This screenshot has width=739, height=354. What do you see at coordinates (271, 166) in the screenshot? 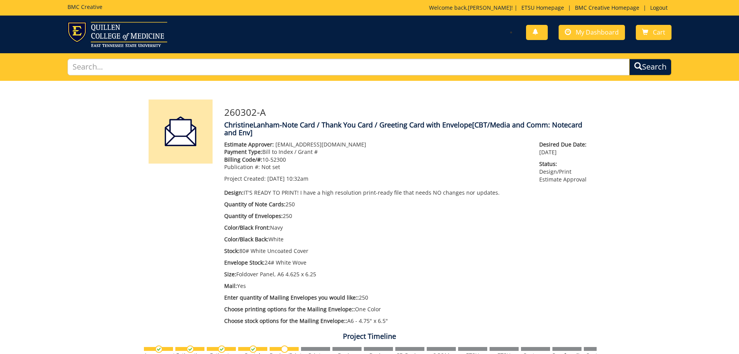
I see `span: Not set` at bounding box center [271, 166].